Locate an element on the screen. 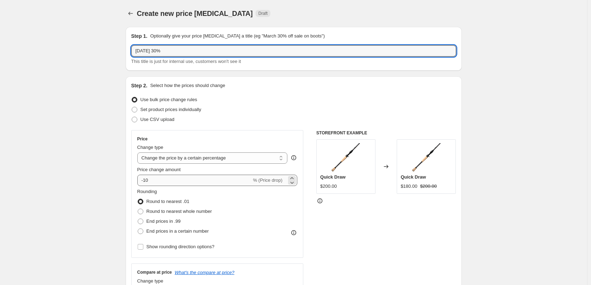 This screenshot has height=285, width=591. span: Round to nearest whole number is located at coordinates (179, 211).